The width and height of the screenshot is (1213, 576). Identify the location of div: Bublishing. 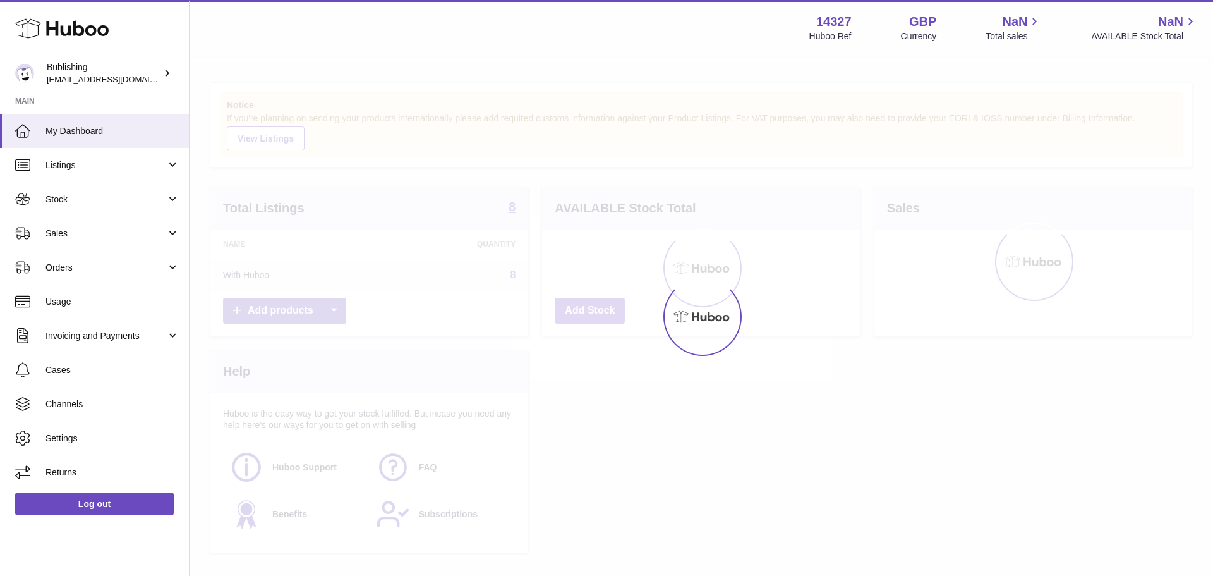
(104, 73).